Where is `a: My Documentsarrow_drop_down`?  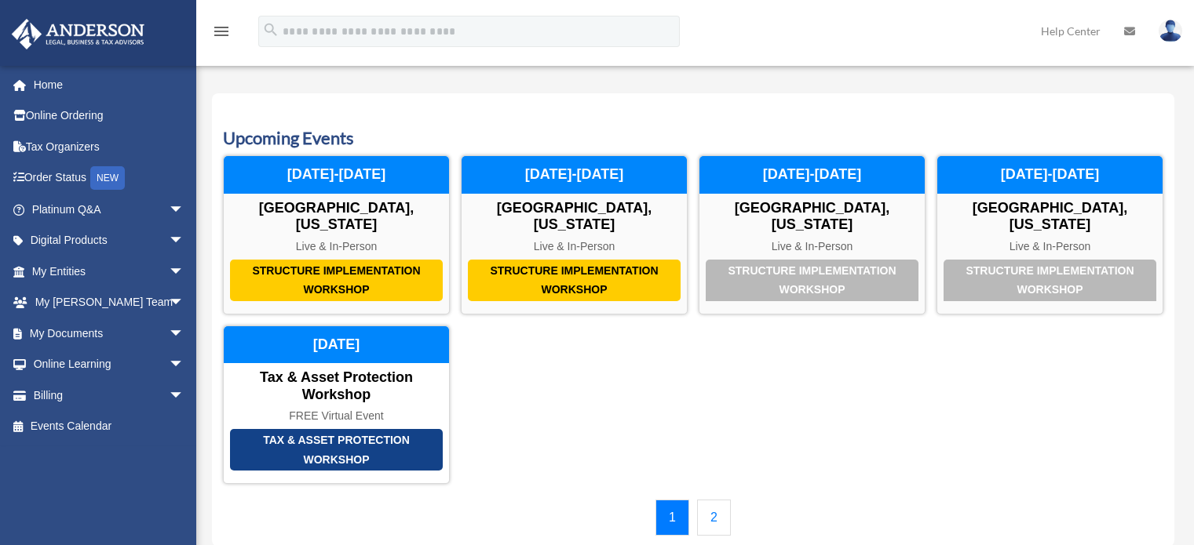
a: My Documentsarrow_drop_down is located at coordinates (109, 334).